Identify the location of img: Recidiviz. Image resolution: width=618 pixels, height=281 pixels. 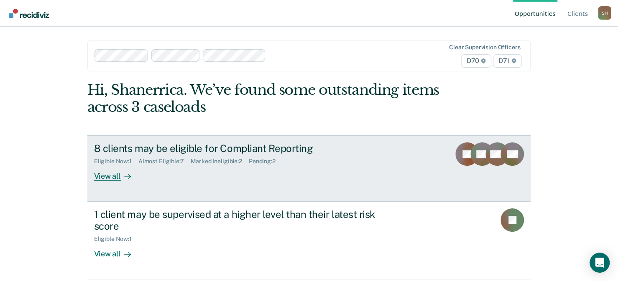
(29, 13).